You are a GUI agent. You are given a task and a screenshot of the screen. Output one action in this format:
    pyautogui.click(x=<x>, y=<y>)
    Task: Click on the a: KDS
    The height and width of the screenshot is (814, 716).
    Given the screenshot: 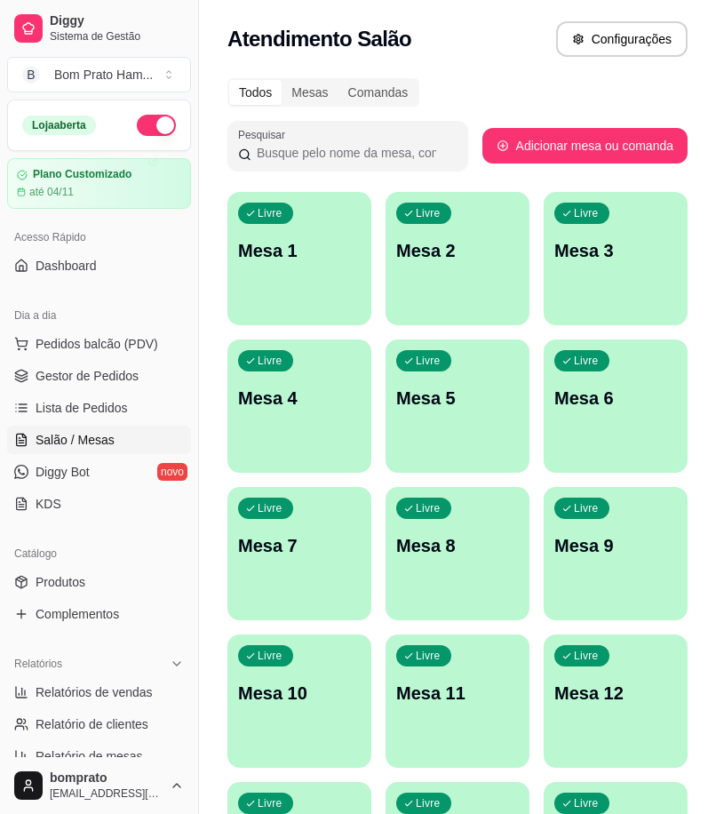 What is the action you would take?
    pyautogui.click(x=99, y=504)
    